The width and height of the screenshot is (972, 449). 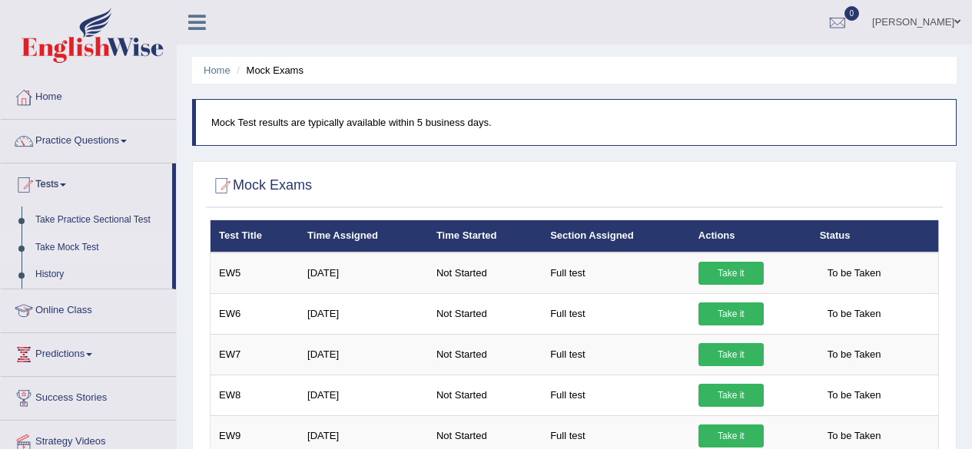 I want to click on a: History, so click(x=100, y=275).